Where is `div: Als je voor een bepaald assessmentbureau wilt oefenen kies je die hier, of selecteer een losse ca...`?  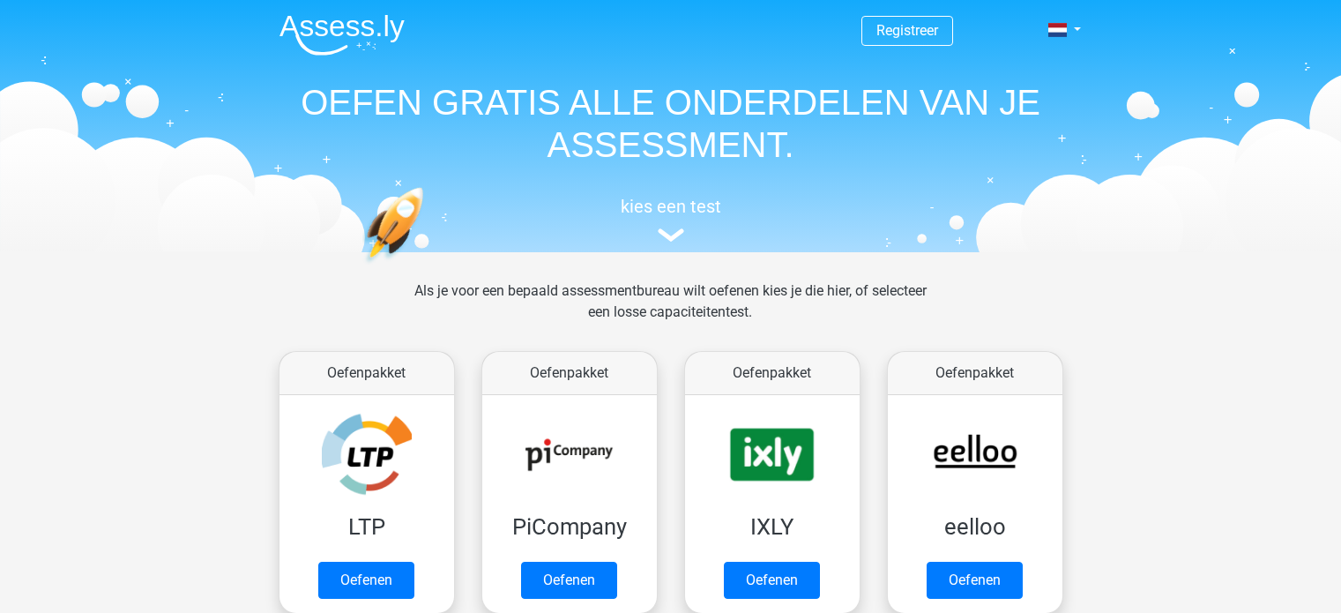
div: Als je voor een bepaald assessmentbureau wilt oefenen kies je die hier, of selecteer een losse ca... is located at coordinates (670, 312).